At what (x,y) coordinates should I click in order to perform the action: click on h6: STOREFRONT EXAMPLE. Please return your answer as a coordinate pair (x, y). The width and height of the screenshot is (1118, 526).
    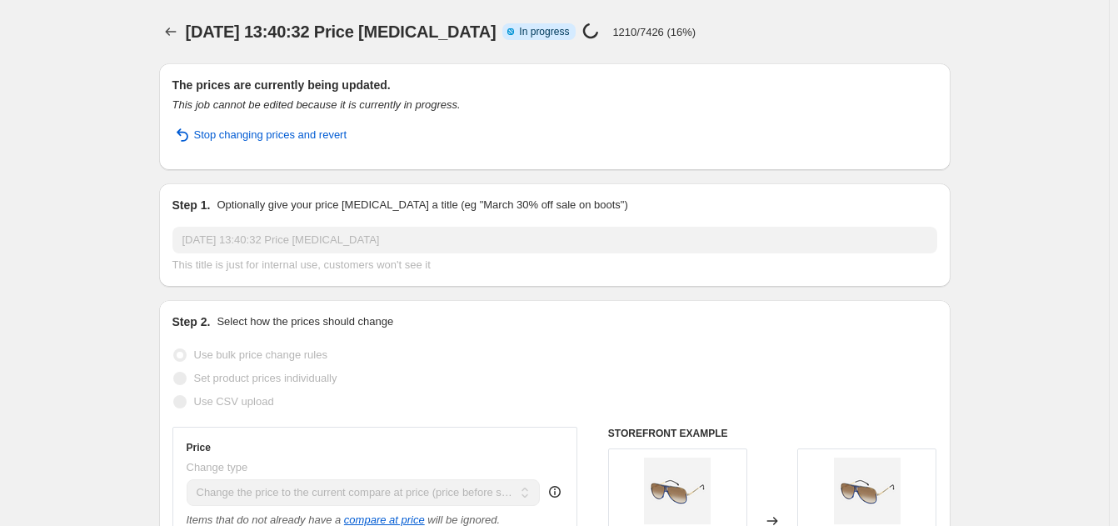
    Looking at the image, I should click on (772, 433).